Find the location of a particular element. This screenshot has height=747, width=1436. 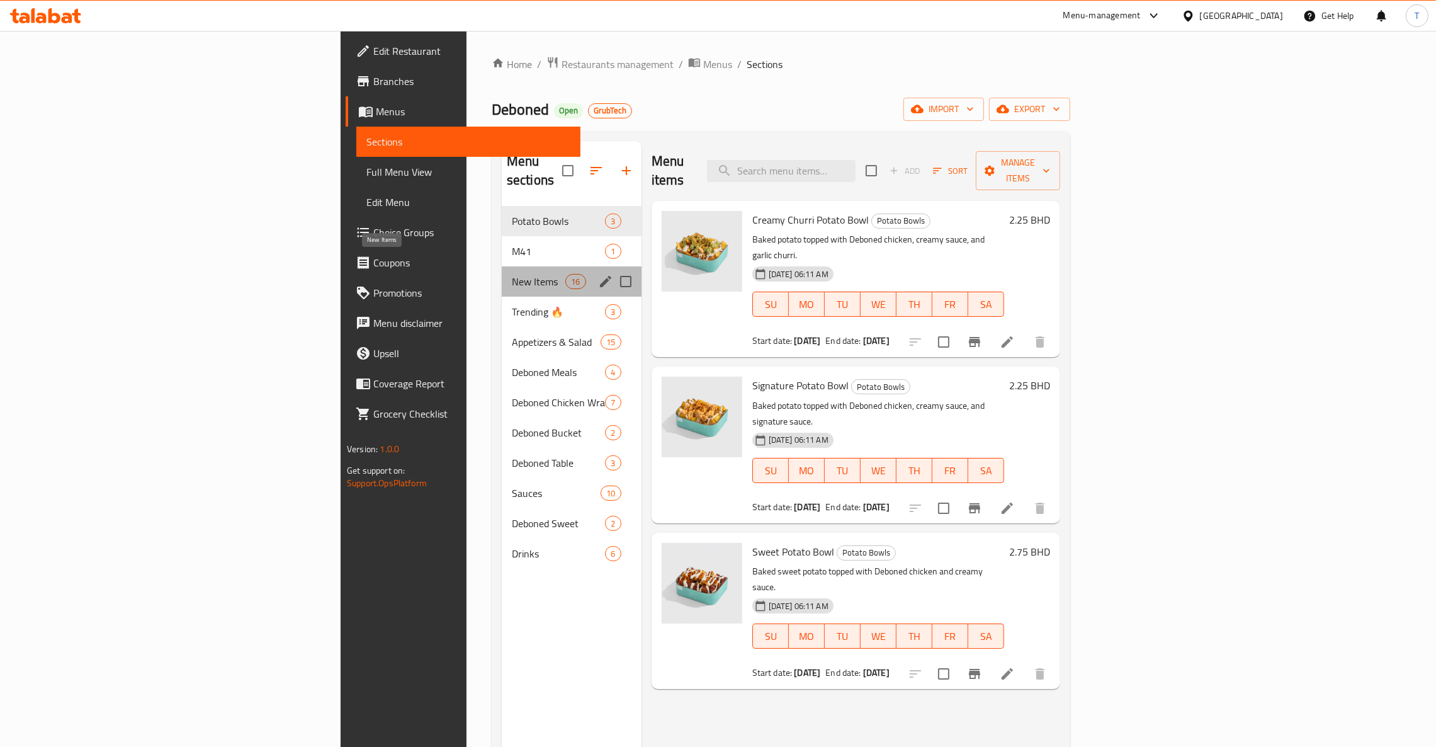

div: Deboned Table3 is located at coordinates (572, 463).